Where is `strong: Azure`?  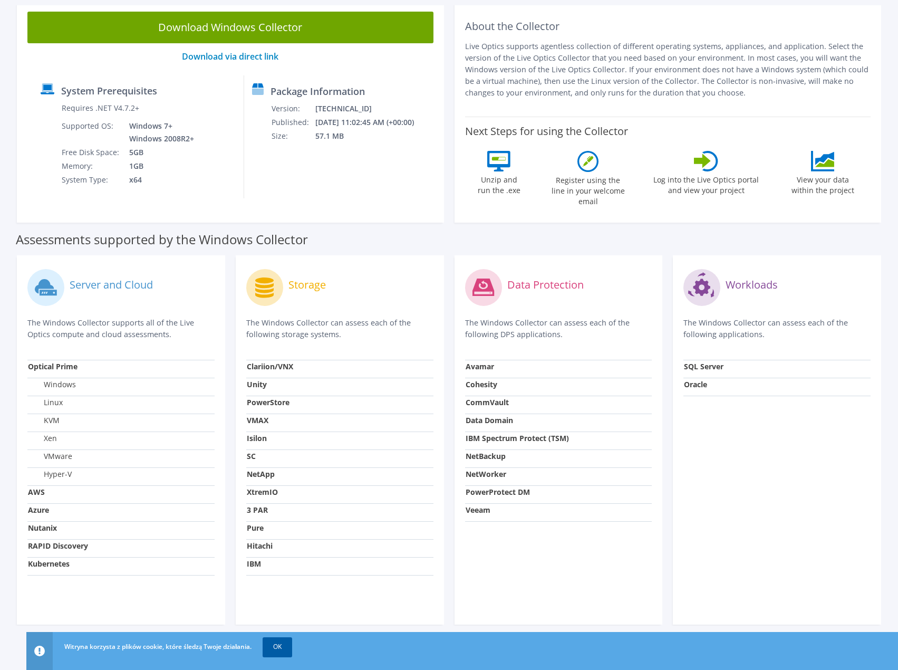 strong: Azure is located at coordinates (39, 510).